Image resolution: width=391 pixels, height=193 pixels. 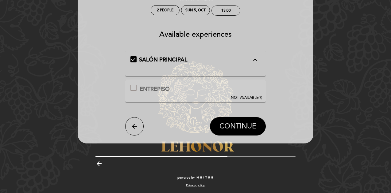 What do you see at coordinates (99, 164) in the screenshot?
I see `i: arrow_backward` at bounding box center [99, 164].